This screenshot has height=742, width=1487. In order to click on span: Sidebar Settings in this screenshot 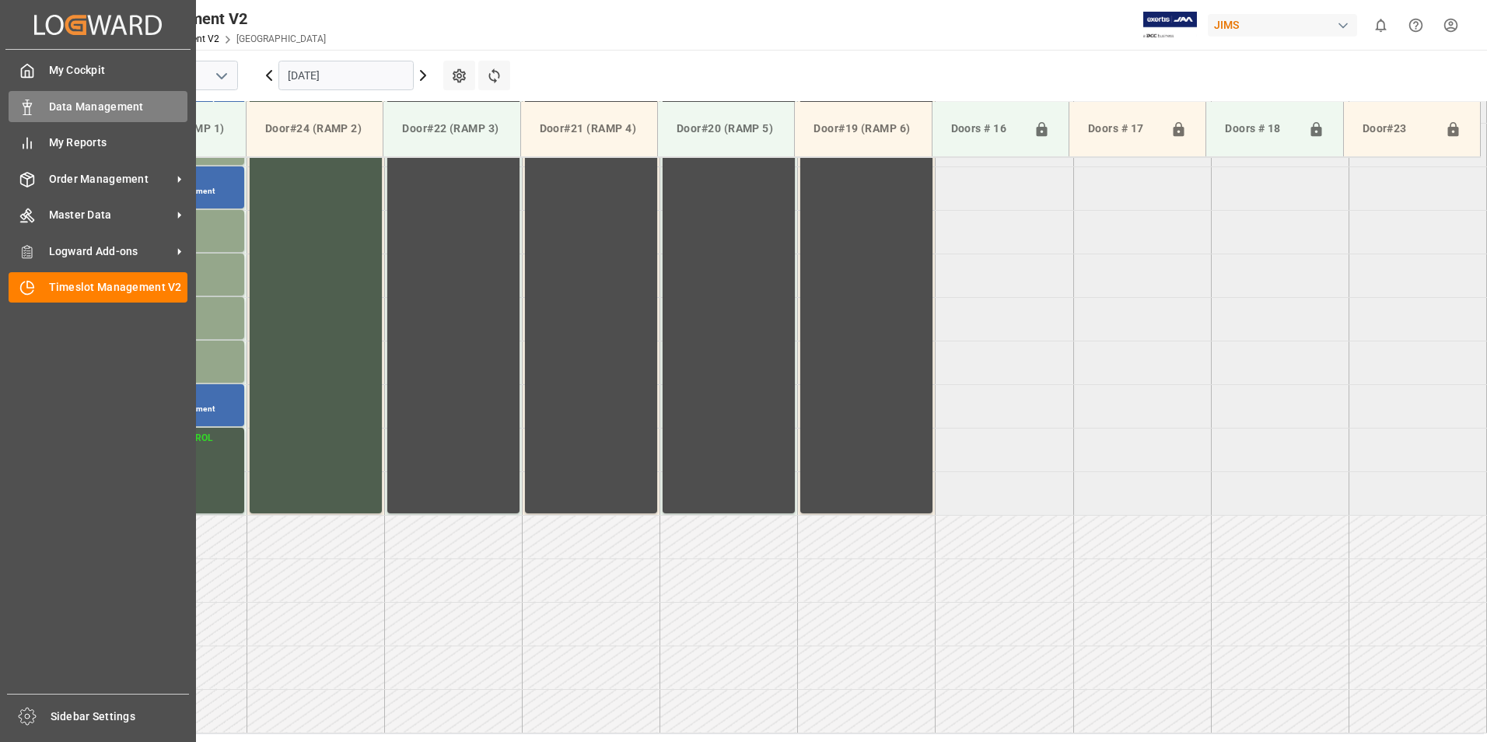, I will do `click(120, 716)`.